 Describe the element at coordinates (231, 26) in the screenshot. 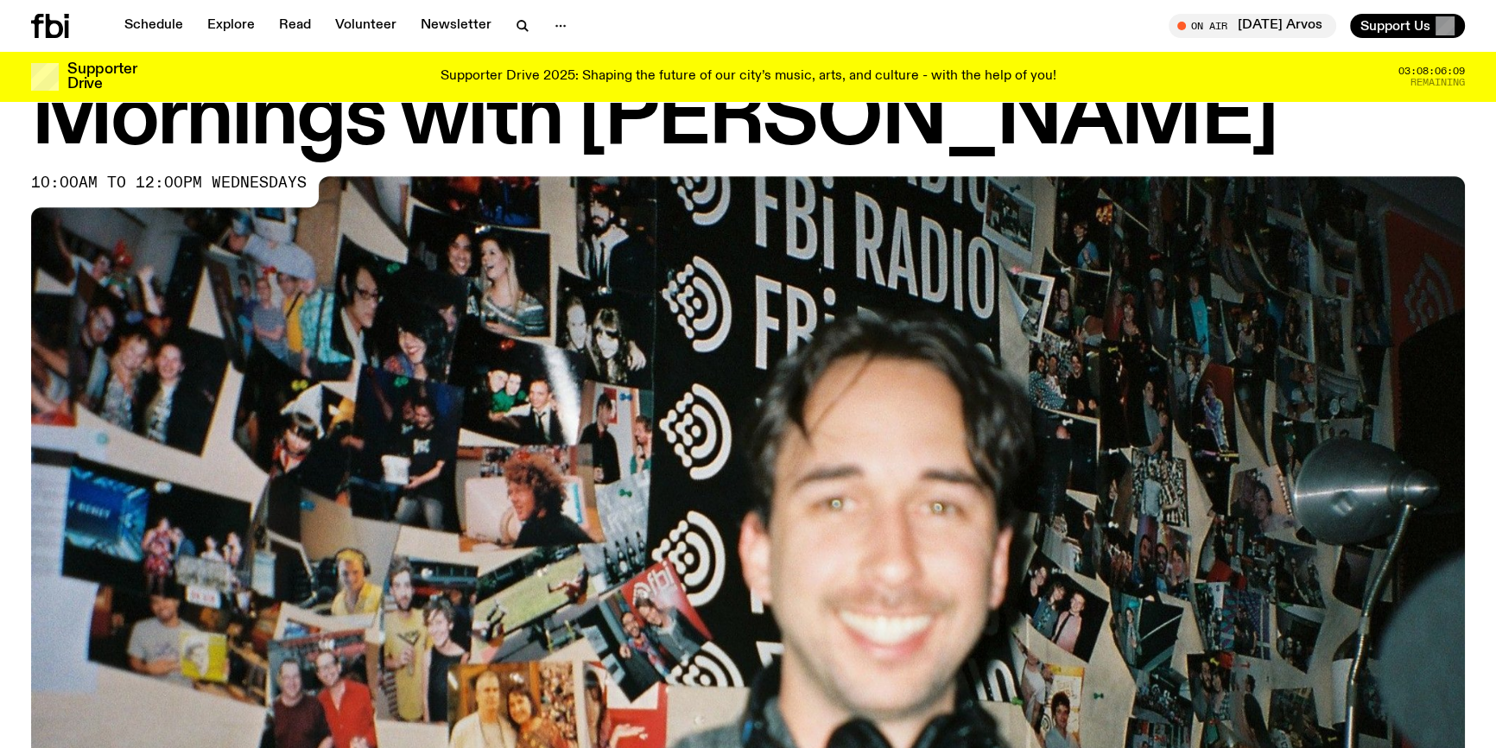

I see `a: Explore` at that location.